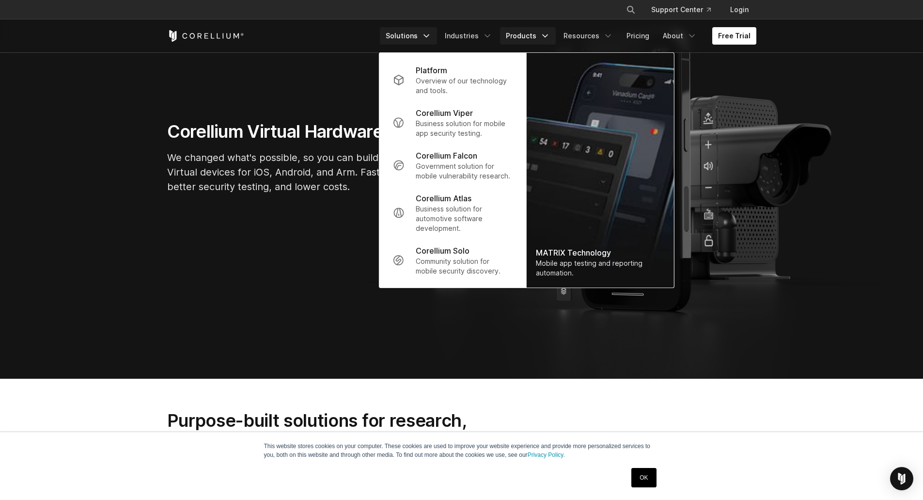 The image size is (923, 500). I want to click on div: MATRIX Technology, so click(600, 252).